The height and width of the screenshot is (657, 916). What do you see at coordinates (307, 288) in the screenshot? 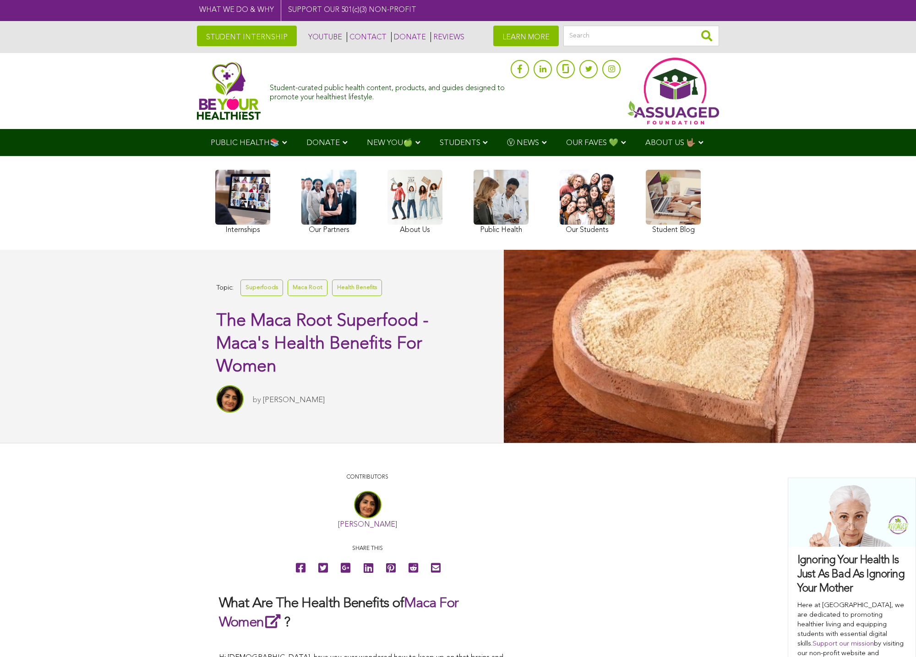
I see `a: Maca Root` at bounding box center [307, 288].